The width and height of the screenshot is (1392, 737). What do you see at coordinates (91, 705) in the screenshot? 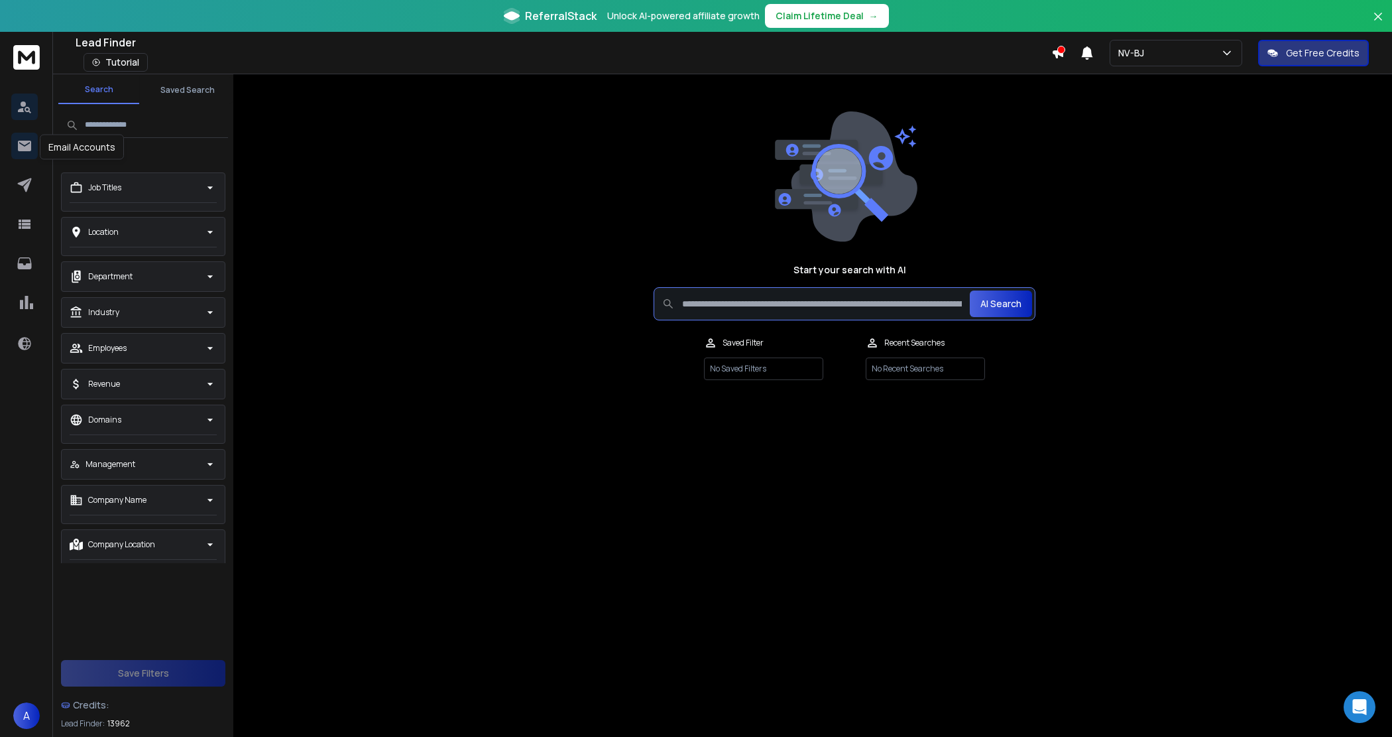
I see `span: Credits:` at bounding box center [91, 705].